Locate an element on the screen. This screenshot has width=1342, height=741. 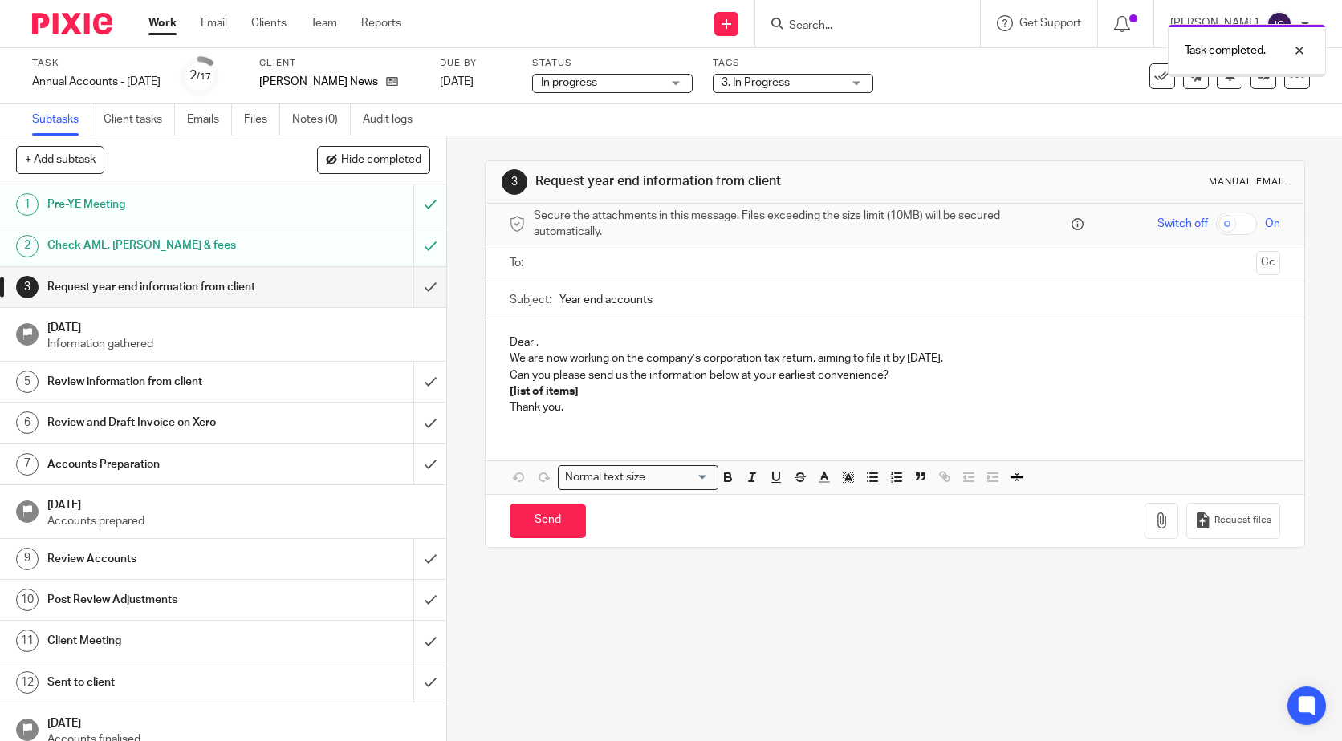
div: 7 is located at coordinates (27, 465).